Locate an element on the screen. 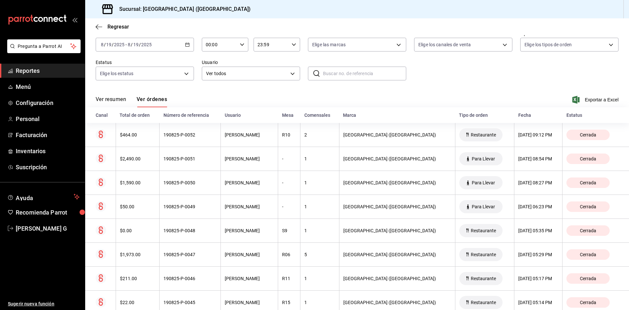 The width and height of the screenshot is (629, 310). div: 190825-P-0048 is located at coordinates (190, 230).